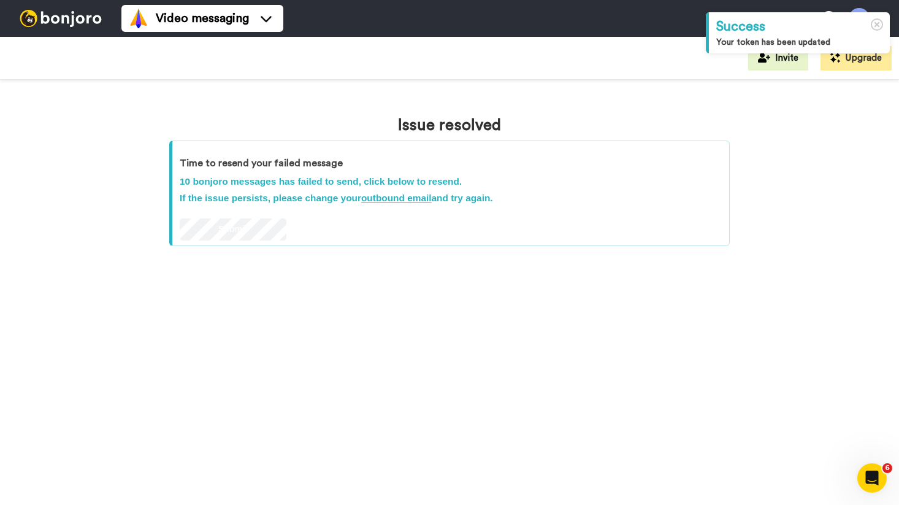 The width and height of the screenshot is (899, 505). Describe the element at coordinates (233, 229) in the screenshot. I see `input: Submit` at that location.